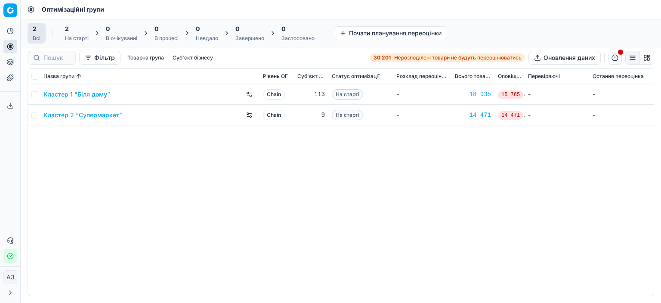  Describe the element at coordinates (473, 115) in the screenshot. I see `div: 14 471` at that location.